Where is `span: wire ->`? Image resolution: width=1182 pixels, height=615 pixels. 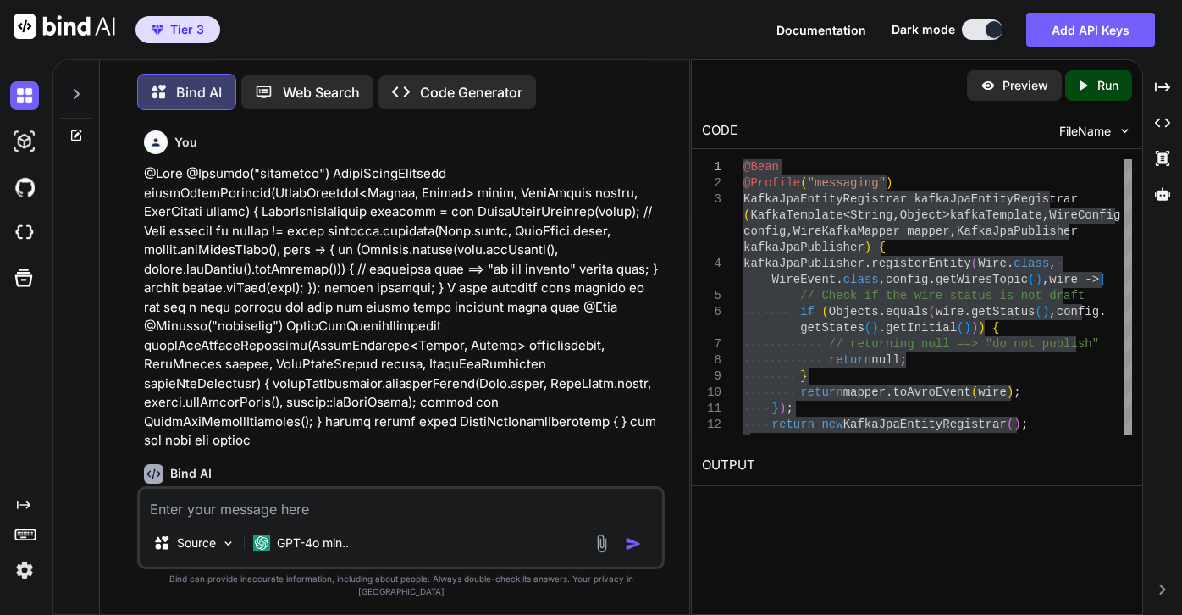 span: wire -> is located at coordinates (1074, 279).